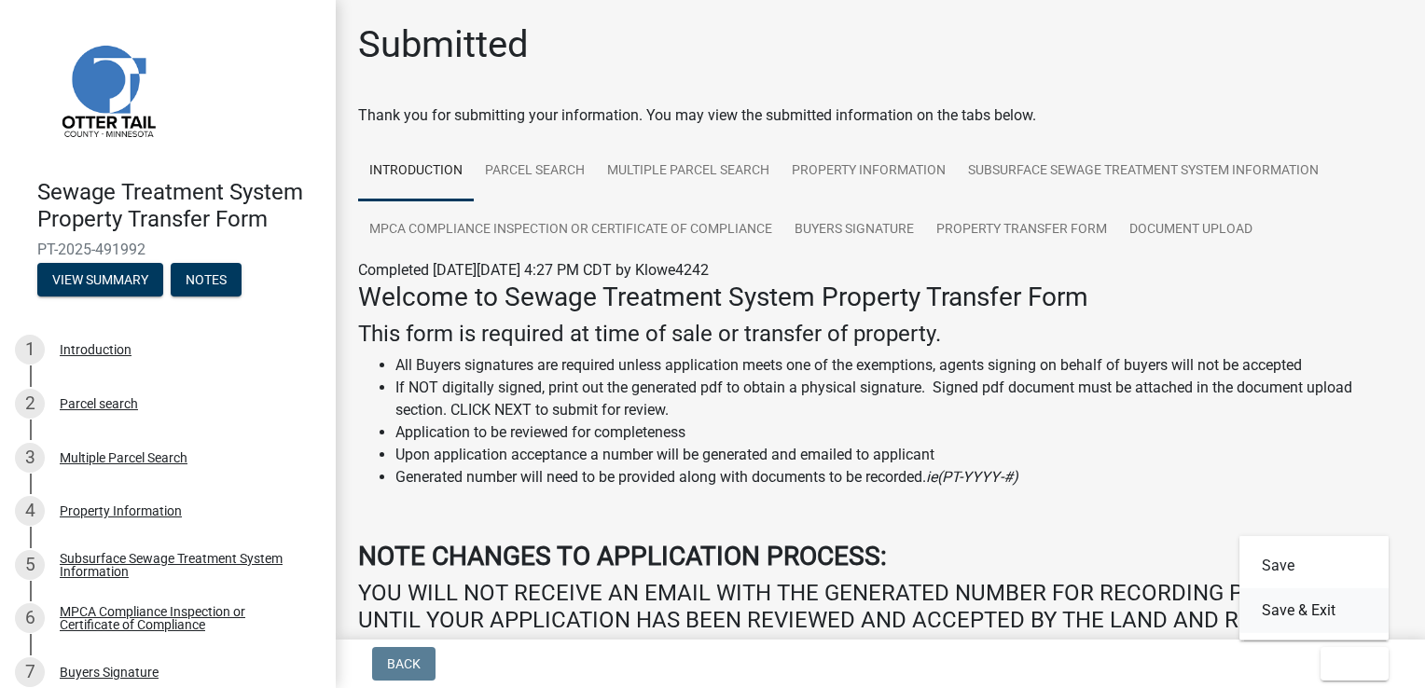  What do you see at coordinates (100, 281) in the screenshot?
I see `wm-modal-confirm: Summary` at bounding box center [100, 281].